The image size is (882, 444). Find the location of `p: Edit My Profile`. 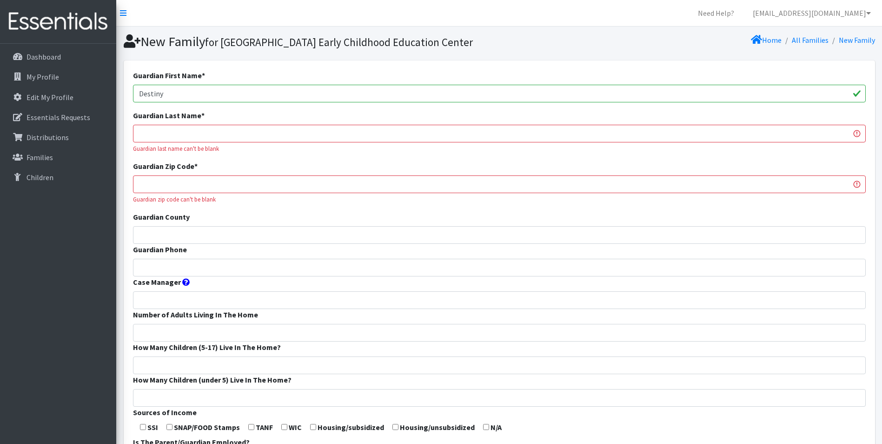

p: Edit My Profile is located at coordinates (50, 97).